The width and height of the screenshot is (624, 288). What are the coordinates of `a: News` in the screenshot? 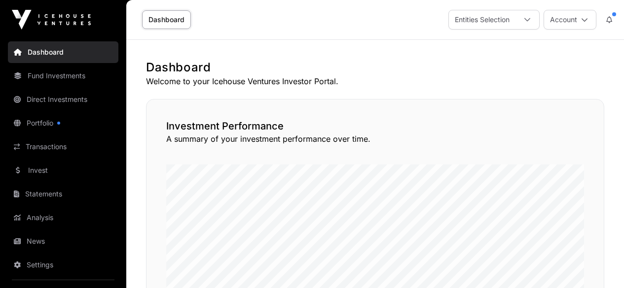 It's located at (63, 242).